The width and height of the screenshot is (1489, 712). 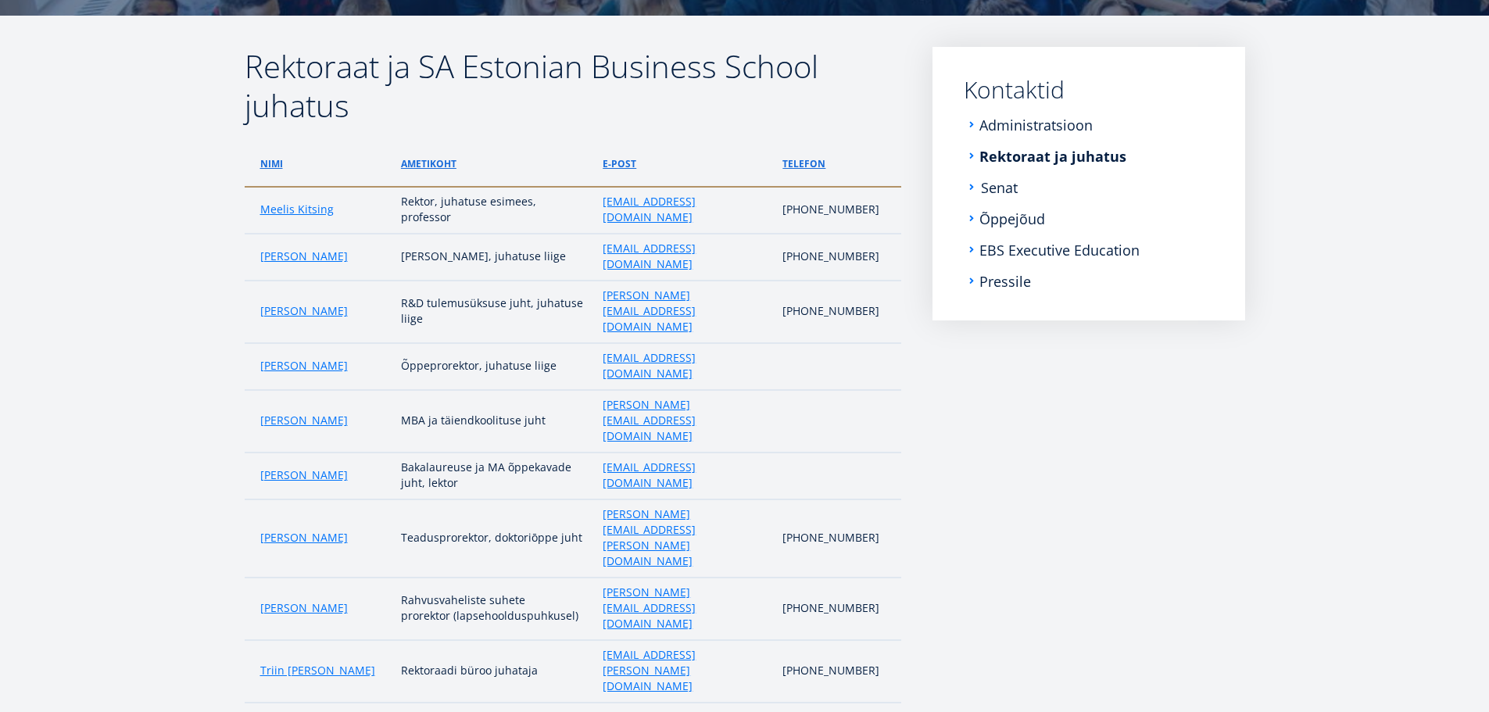 What do you see at coordinates (494, 671) in the screenshot?
I see `td: Rektoraadi büroo juhataja` at bounding box center [494, 671].